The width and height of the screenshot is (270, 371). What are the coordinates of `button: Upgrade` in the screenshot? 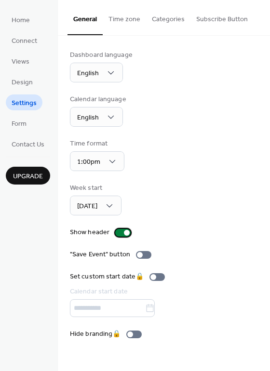 It's located at (28, 176).